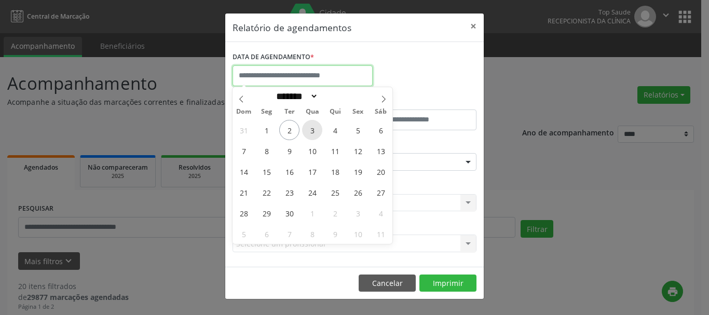 This screenshot has width=709, height=315. Describe the element at coordinates (266, 234) in the screenshot. I see `span: Outubro 6, 2025` at that location.